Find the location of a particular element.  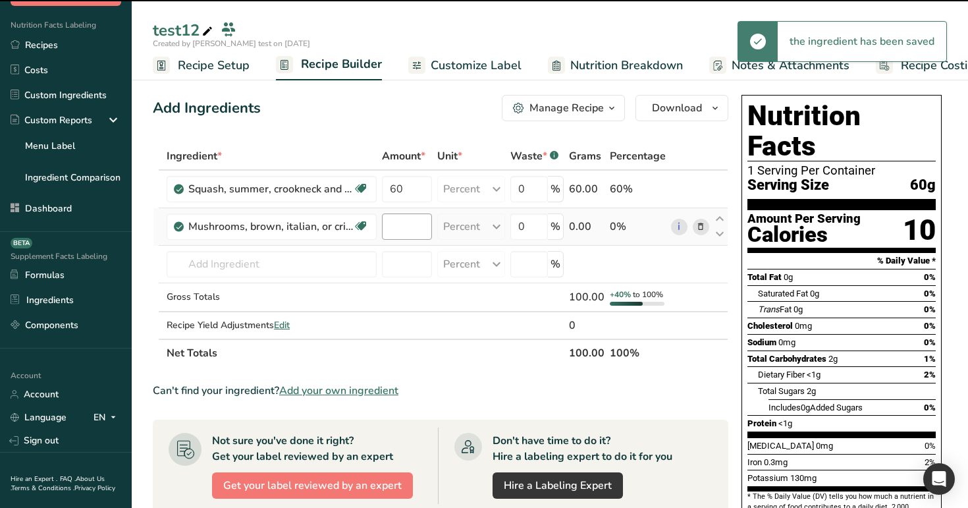

span: +40% is located at coordinates (620, 294).